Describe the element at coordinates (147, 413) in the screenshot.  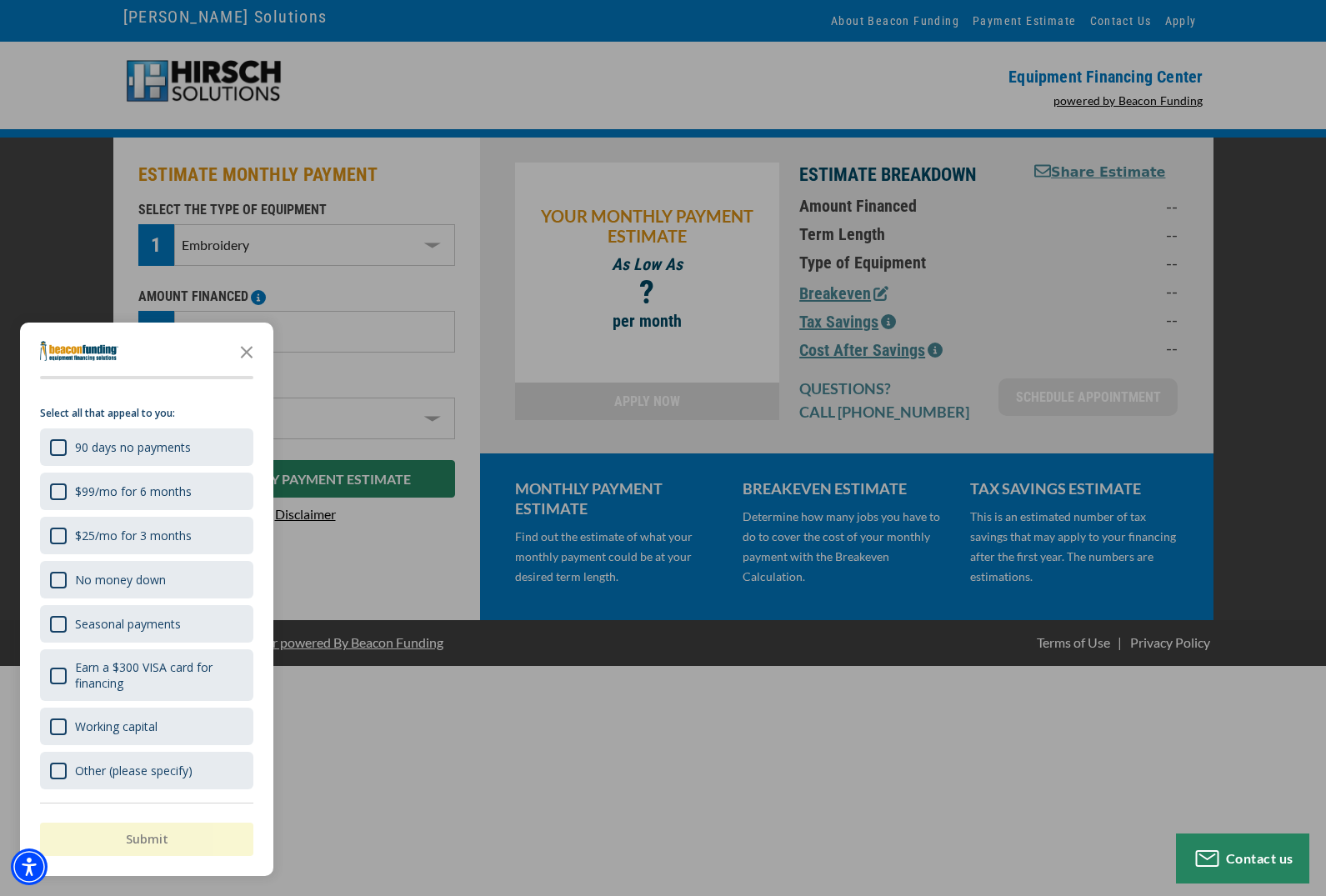
I see `p: Select all that appeal to you:` at that location.